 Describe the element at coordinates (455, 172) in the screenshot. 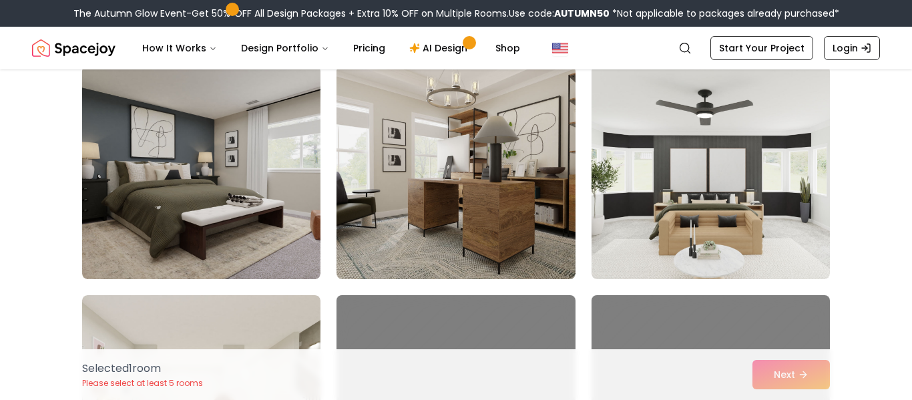

I see `img: Room room-8` at that location.